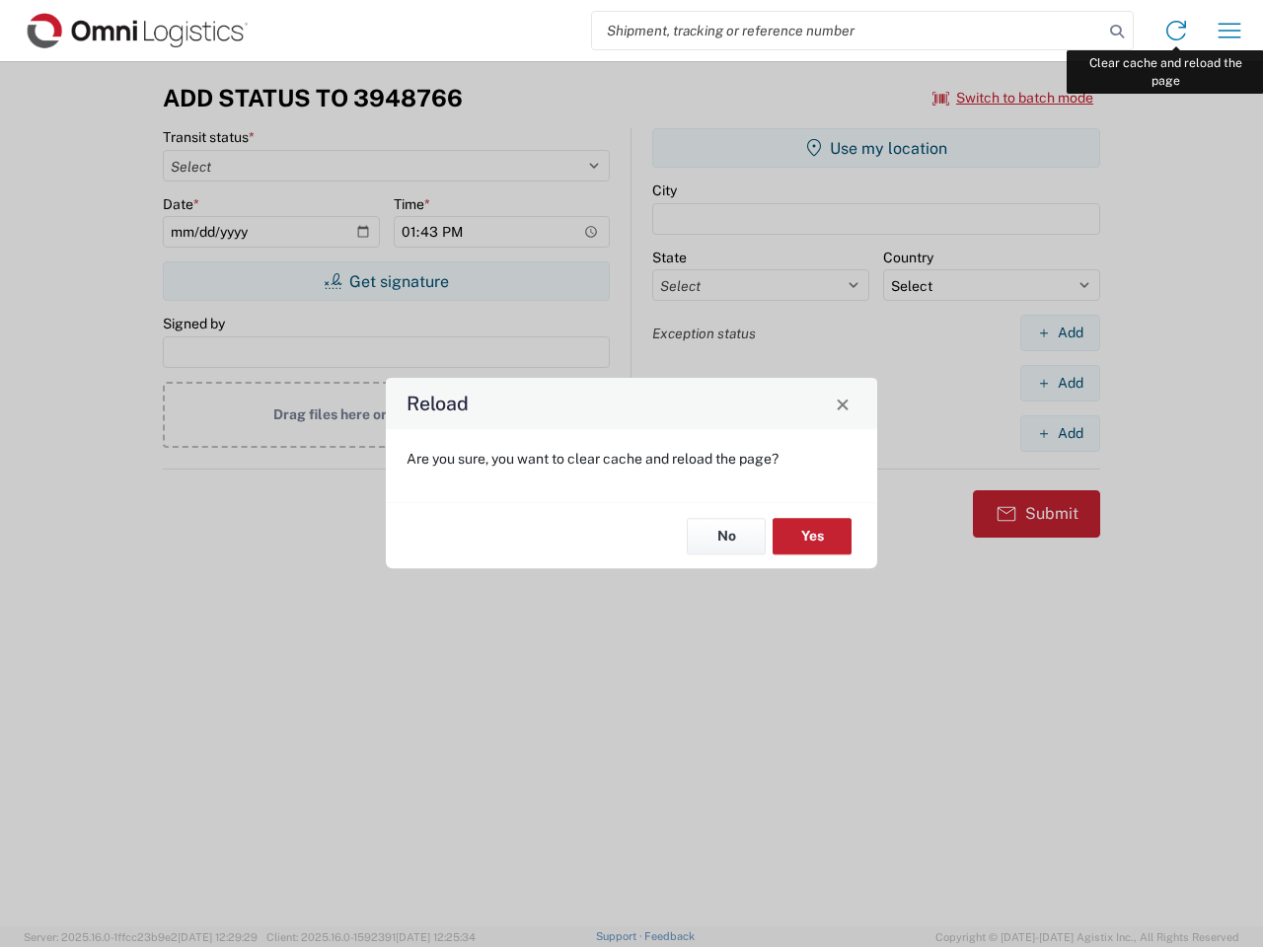  What do you see at coordinates (847, 31) in the screenshot?
I see `input: Shipment, tracking or reference number` at bounding box center [847, 31].